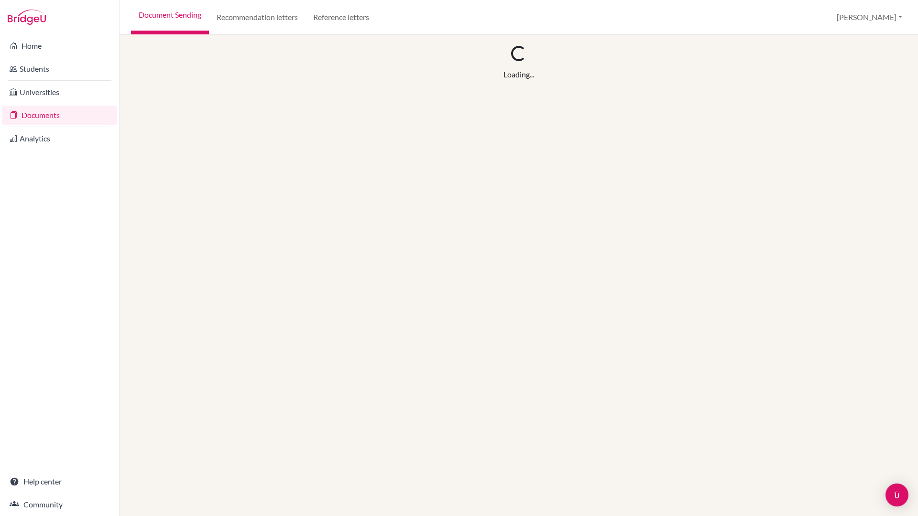 The image size is (918, 516). I want to click on img: Bridge-U, so click(27, 17).